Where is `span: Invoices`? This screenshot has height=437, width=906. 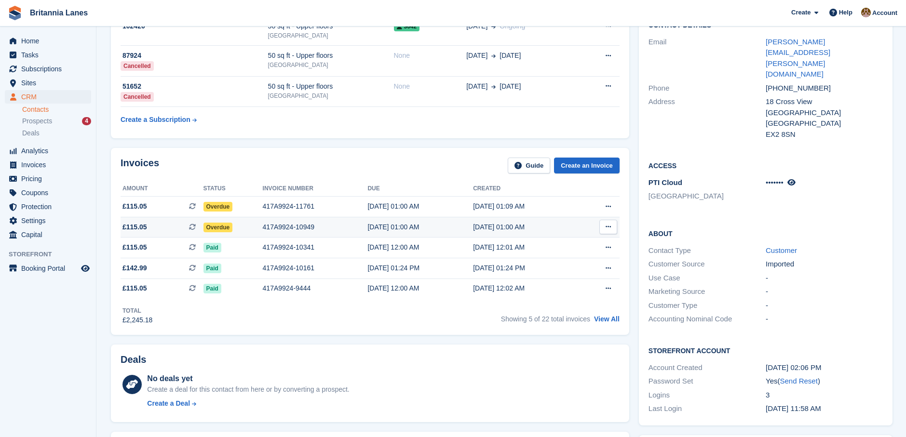
span: Invoices is located at coordinates (50, 165).